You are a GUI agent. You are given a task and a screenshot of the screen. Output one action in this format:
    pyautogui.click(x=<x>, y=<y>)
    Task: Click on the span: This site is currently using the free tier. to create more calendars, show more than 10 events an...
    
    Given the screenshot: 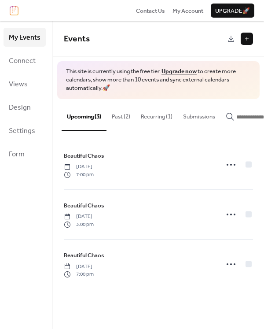 What is the action you would take?
    pyautogui.click(x=159, y=80)
    